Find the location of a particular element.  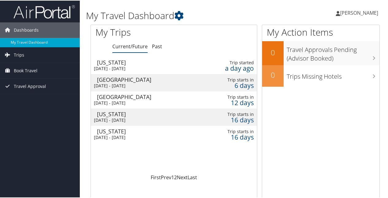

a: First is located at coordinates (156, 177).